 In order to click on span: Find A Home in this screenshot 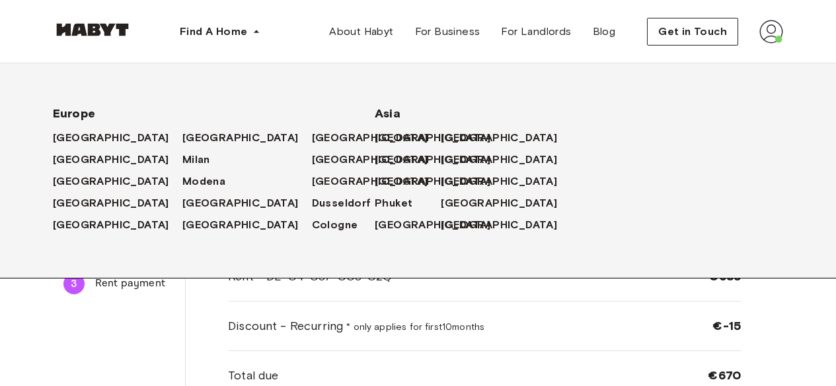, I will do `click(213, 32)`.